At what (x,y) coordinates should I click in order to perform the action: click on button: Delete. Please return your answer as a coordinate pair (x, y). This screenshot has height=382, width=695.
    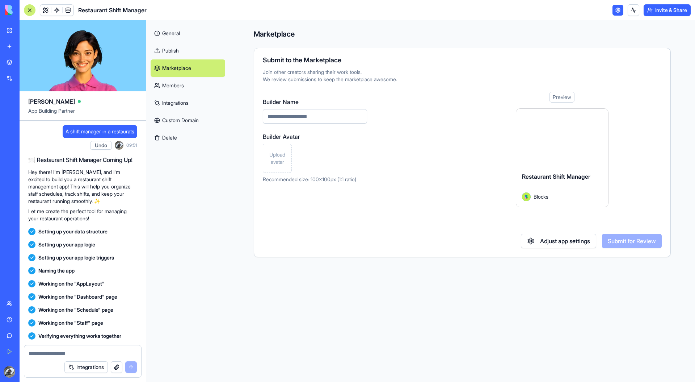
    Looking at the image, I should click on (188, 138).